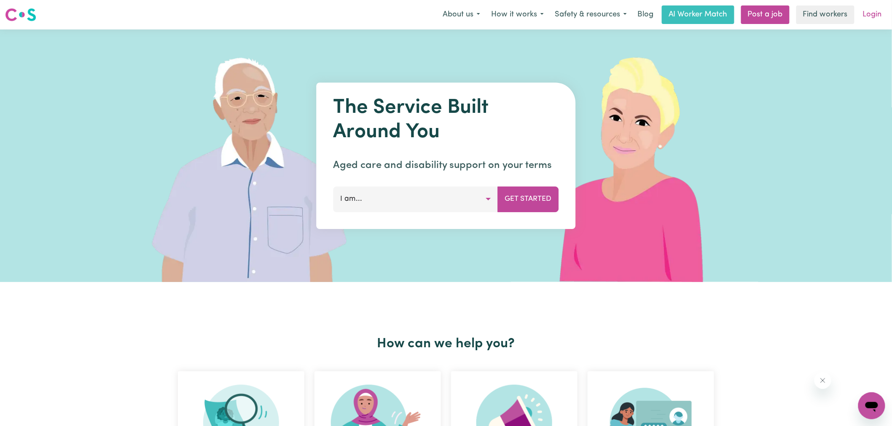 Image resolution: width=892 pixels, height=426 pixels. I want to click on button: How it works, so click(517, 15).